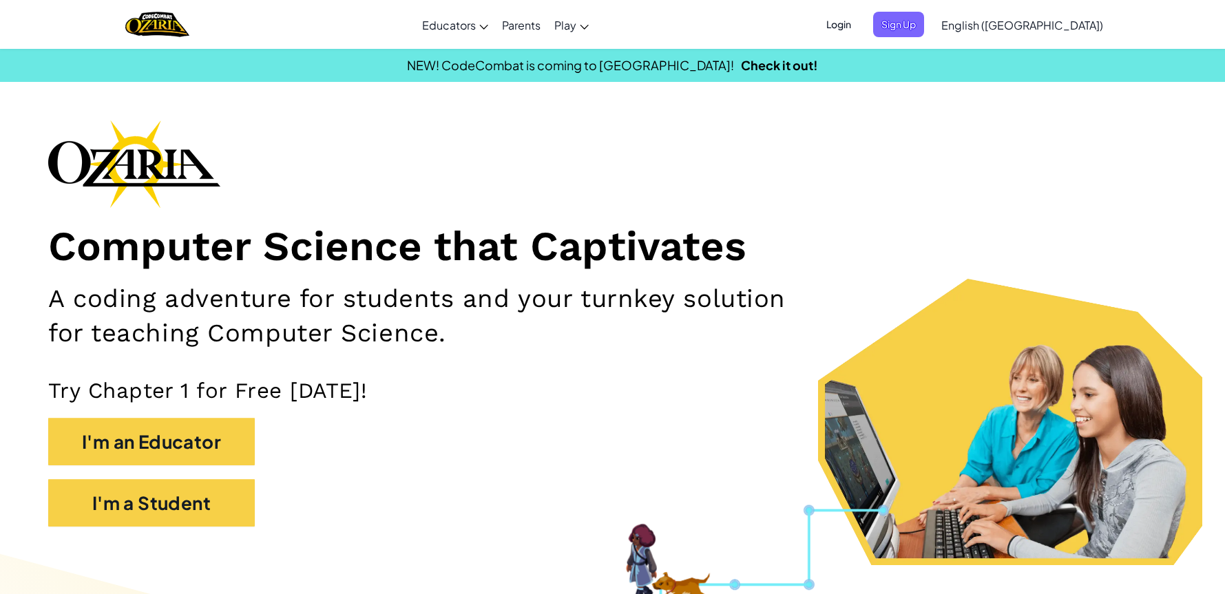 The width and height of the screenshot is (1225, 594). What do you see at coordinates (134, 164) in the screenshot?
I see `img: Ozaria branding logo` at bounding box center [134, 164].